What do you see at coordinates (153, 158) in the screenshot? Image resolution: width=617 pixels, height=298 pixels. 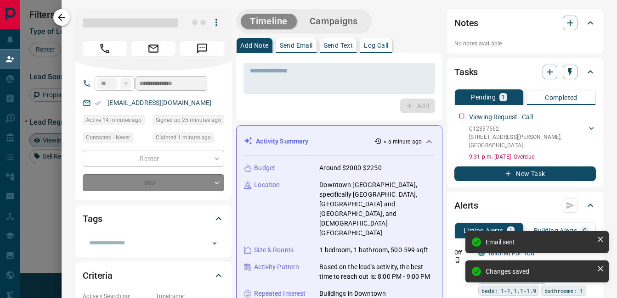 I see `div: Renter` at bounding box center [153, 158].